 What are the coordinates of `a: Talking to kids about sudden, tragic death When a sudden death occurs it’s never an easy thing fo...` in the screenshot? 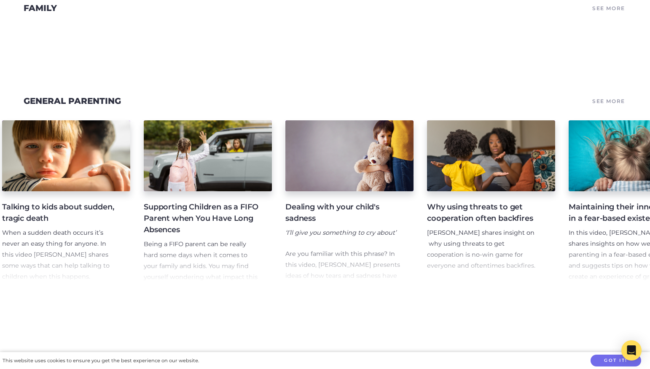 It's located at (66, 201).